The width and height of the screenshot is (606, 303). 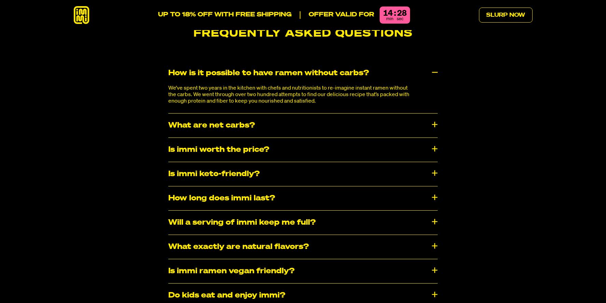 I want to click on div: Is immi keto-friendly?, so click(x=303, y=174).